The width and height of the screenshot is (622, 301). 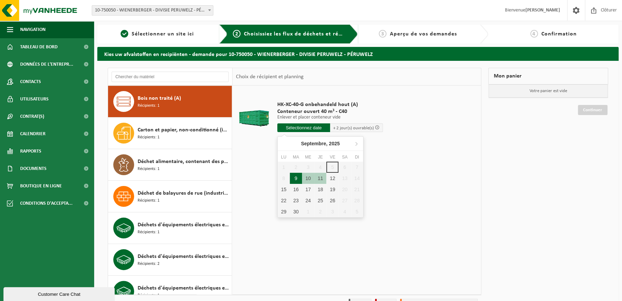 I want to click on div: Sa, so click(x=344, y=157).